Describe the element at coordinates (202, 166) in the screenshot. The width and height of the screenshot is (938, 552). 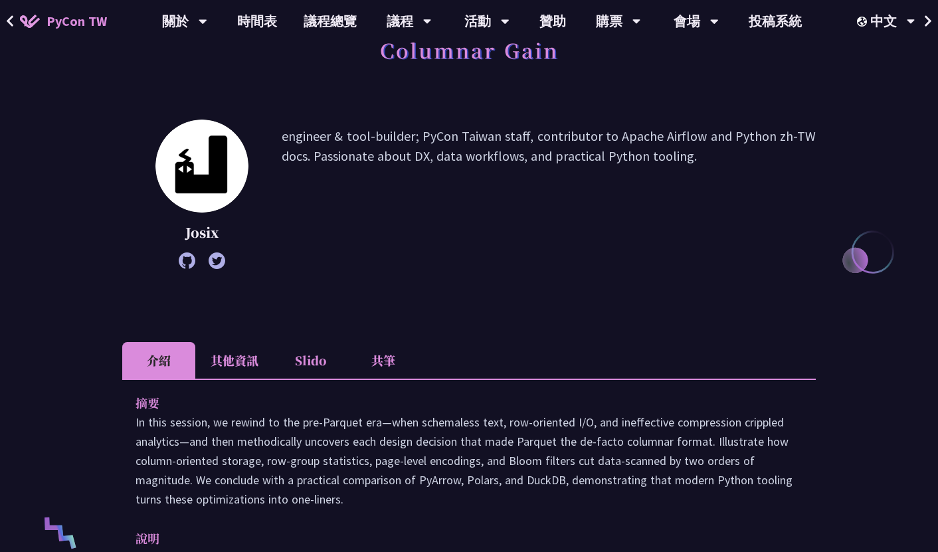
I see `img: Josix` at that location.